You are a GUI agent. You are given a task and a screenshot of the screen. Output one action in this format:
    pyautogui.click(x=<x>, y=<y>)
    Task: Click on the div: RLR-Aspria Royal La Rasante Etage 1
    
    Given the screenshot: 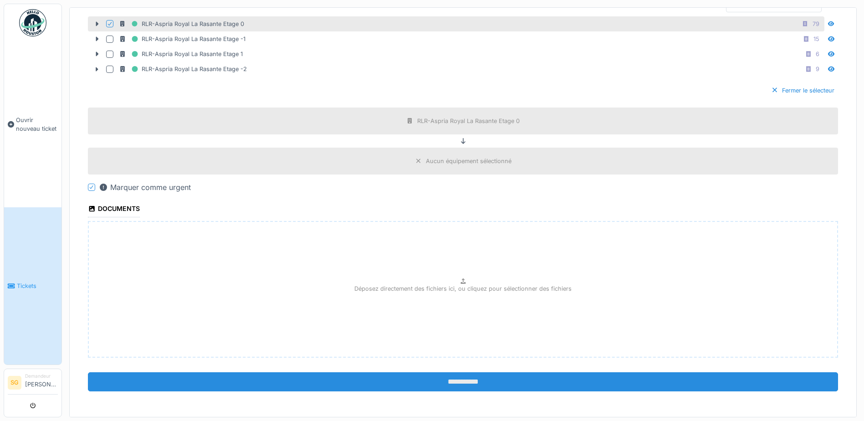 What is the action you would take?
    pyautogui.click(x=181, y=54)
    